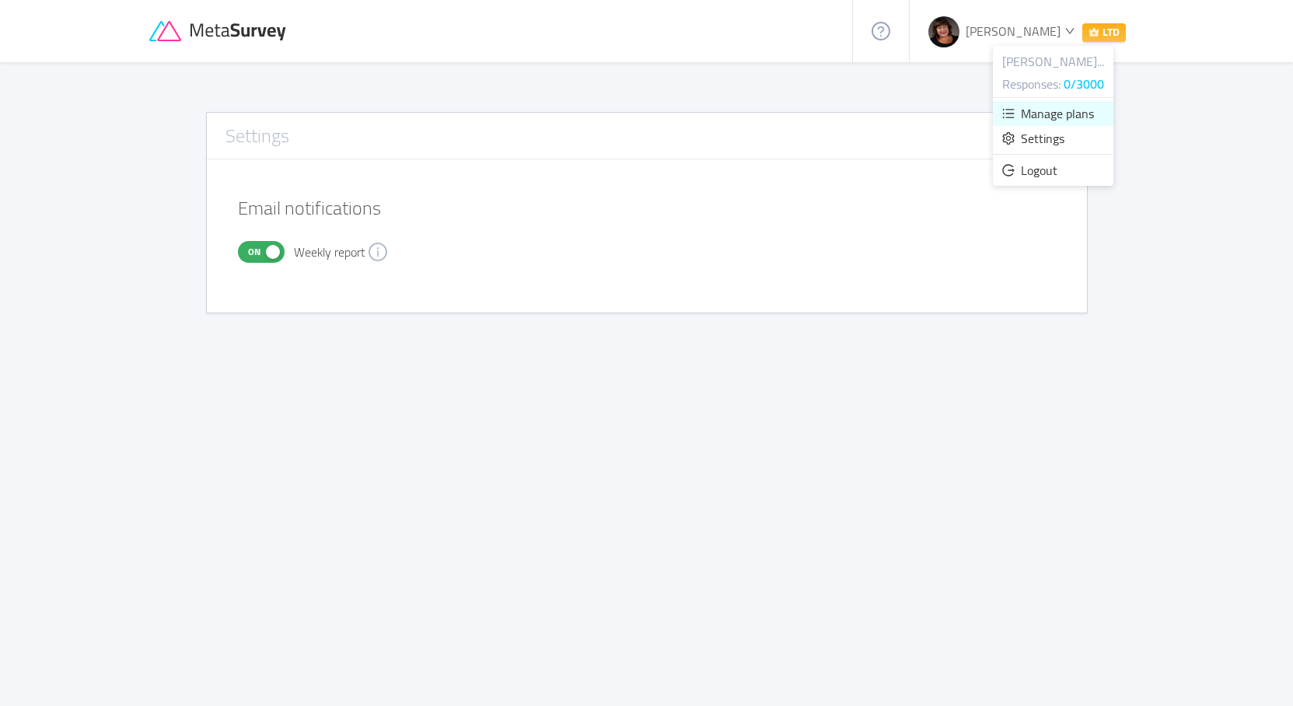  I want to click on h3: Email notifications, so click(476, 208).